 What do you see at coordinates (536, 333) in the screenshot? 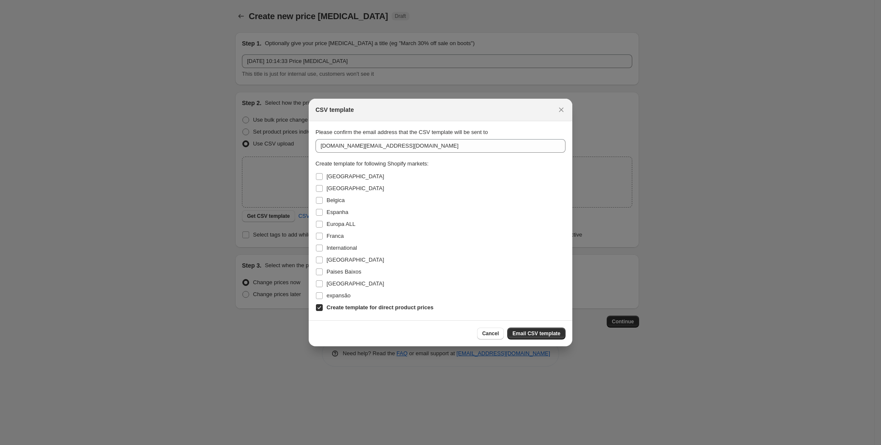
I see `span: Email CSV template` at bounding box center [536, 333].